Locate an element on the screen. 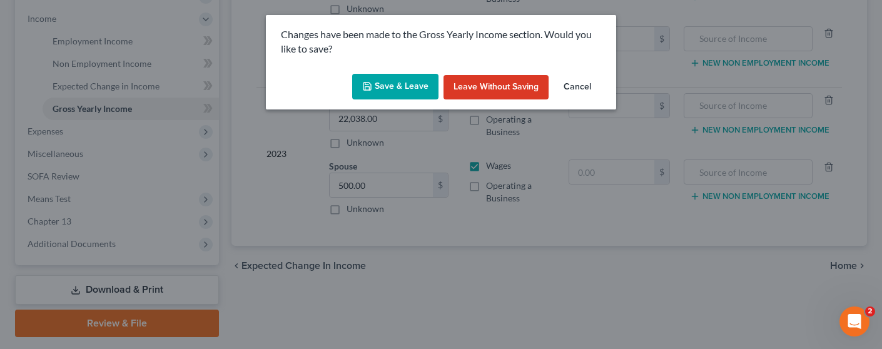  button: Cancel is located at coordinates (577, 88).